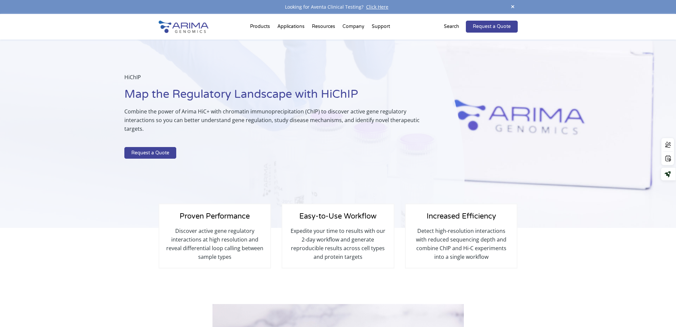  I want to click on div: Looking for Aventa Clinical Testing?, so click(338, 7).